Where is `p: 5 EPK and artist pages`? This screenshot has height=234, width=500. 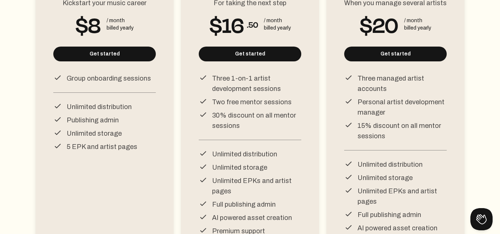
p: 5 EPK and artist pages is located at coordinates (102, 147).